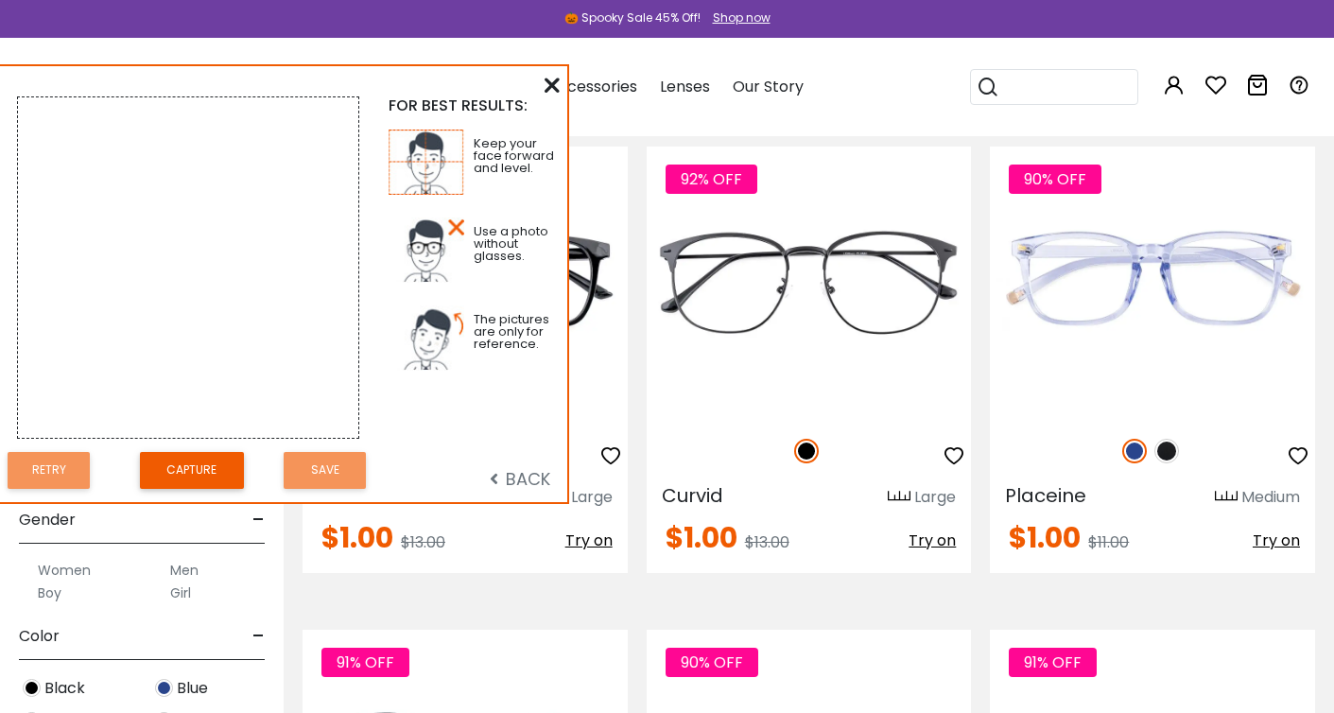 The height and width of the screenshot is (713, 1334). What do you see at coordinates (48, 470) in the screenshot?
I see `button: Retry` at bounding box center [48, 470].